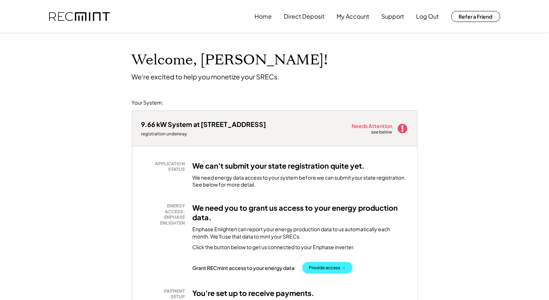 The width and height of the screenshot is (549, 300). I want to click on button: Direct Deposit, so click(304, 16).